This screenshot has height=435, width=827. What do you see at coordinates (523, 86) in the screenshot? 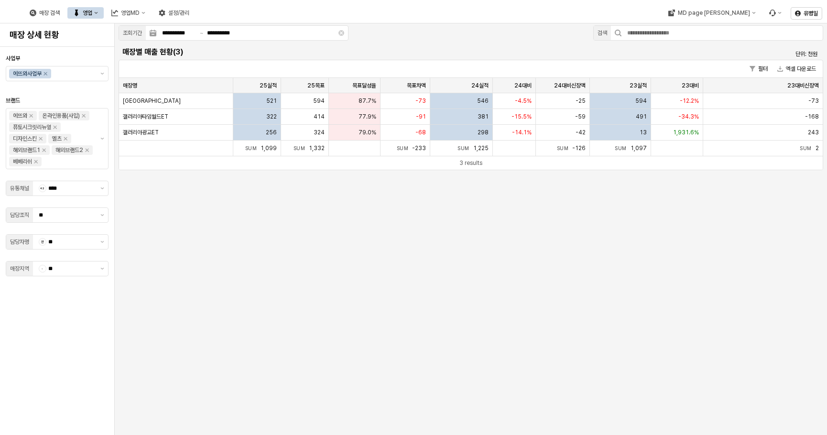
I see `span: 24대비` at bounding box center [523, 86].